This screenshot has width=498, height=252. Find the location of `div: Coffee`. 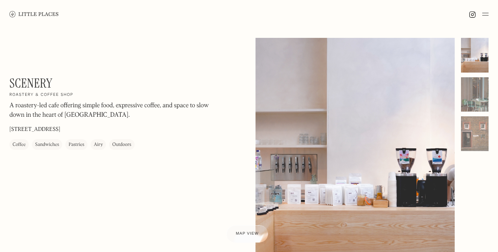

div: Coffee is located at coordinates (19, 144).